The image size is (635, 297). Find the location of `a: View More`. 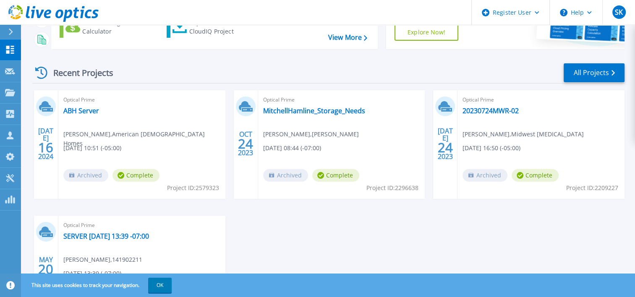

a: View More is located at coordinates (348, 37).